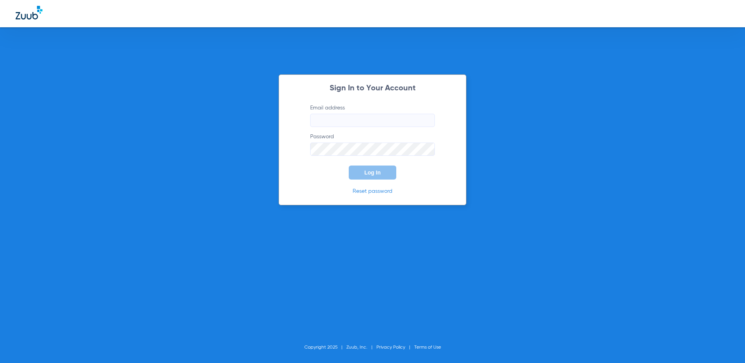  What do you see at coordinates (325, 348) in the screenshot?
I see `li: Copyright 2025` at bounding box center [325, 348].